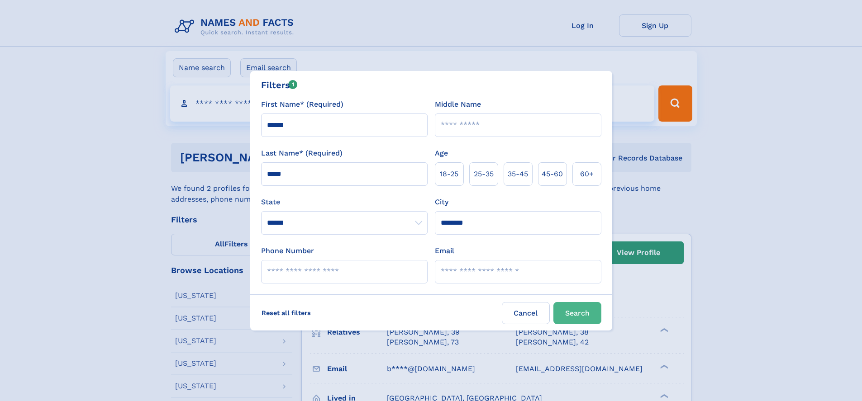 The width and height of the screenshot is (862, 401). Describe the element at coordinates (518, 174) in the screenshot. I see `span: 35‑45` at that location.